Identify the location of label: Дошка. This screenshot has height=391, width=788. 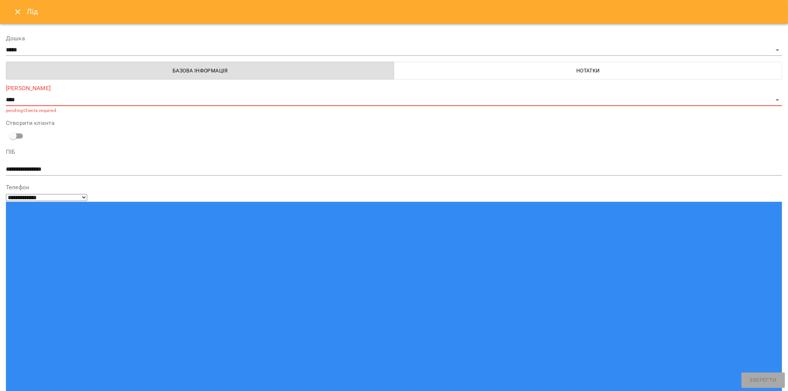
(394, 38).